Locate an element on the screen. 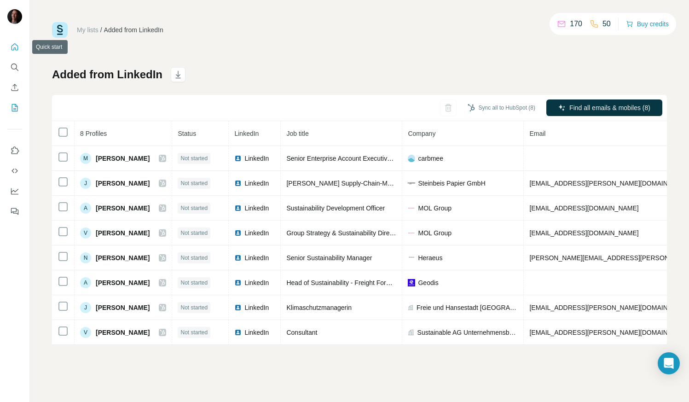 The image size is (689, 402). button: Search is located at coordinates (15, 67).